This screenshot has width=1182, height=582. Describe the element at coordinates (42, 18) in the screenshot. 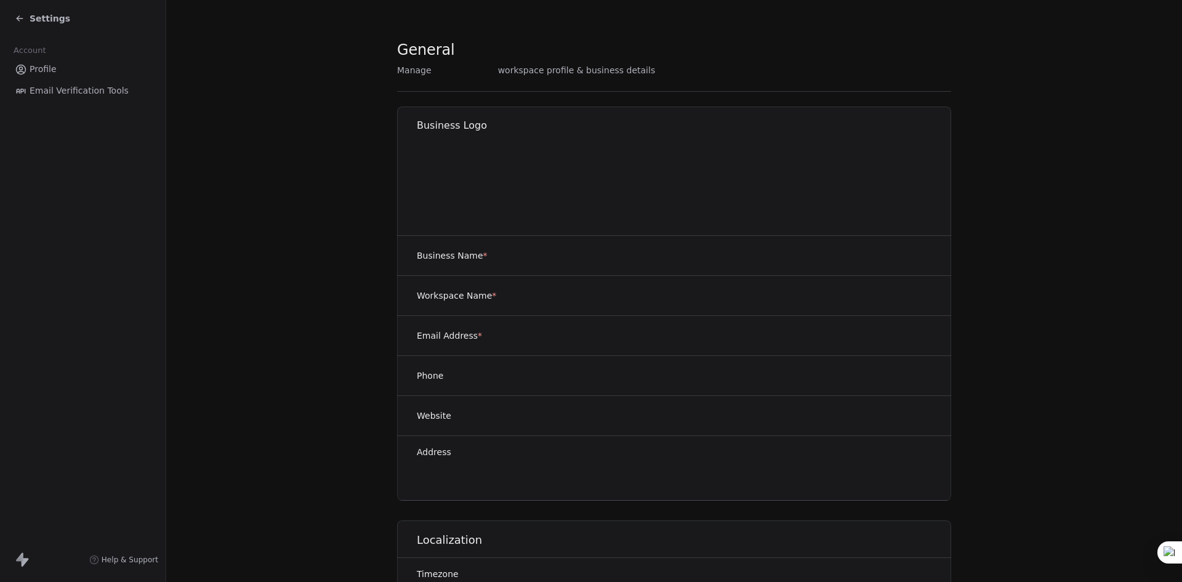

I see `a: Settings` at that location.